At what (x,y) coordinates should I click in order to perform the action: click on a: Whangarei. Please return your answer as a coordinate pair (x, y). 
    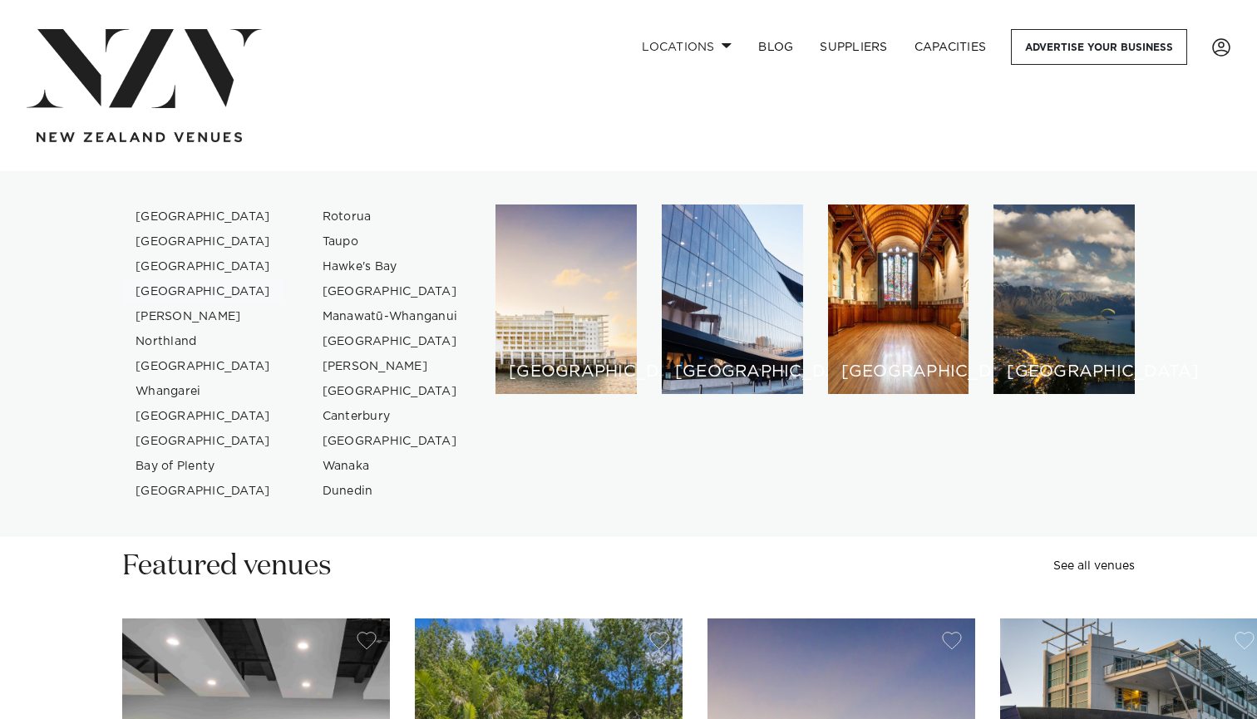
    Looking at the image, I should click on (203, 392).